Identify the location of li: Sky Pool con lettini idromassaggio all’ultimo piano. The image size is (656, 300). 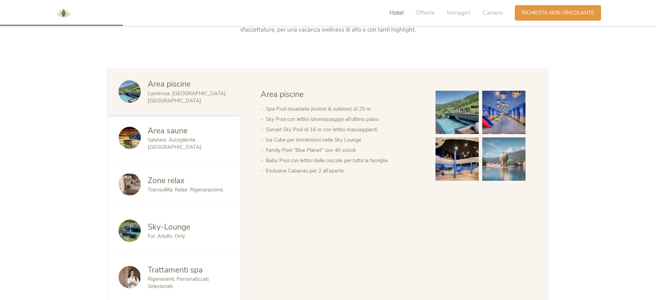
(344, 119).